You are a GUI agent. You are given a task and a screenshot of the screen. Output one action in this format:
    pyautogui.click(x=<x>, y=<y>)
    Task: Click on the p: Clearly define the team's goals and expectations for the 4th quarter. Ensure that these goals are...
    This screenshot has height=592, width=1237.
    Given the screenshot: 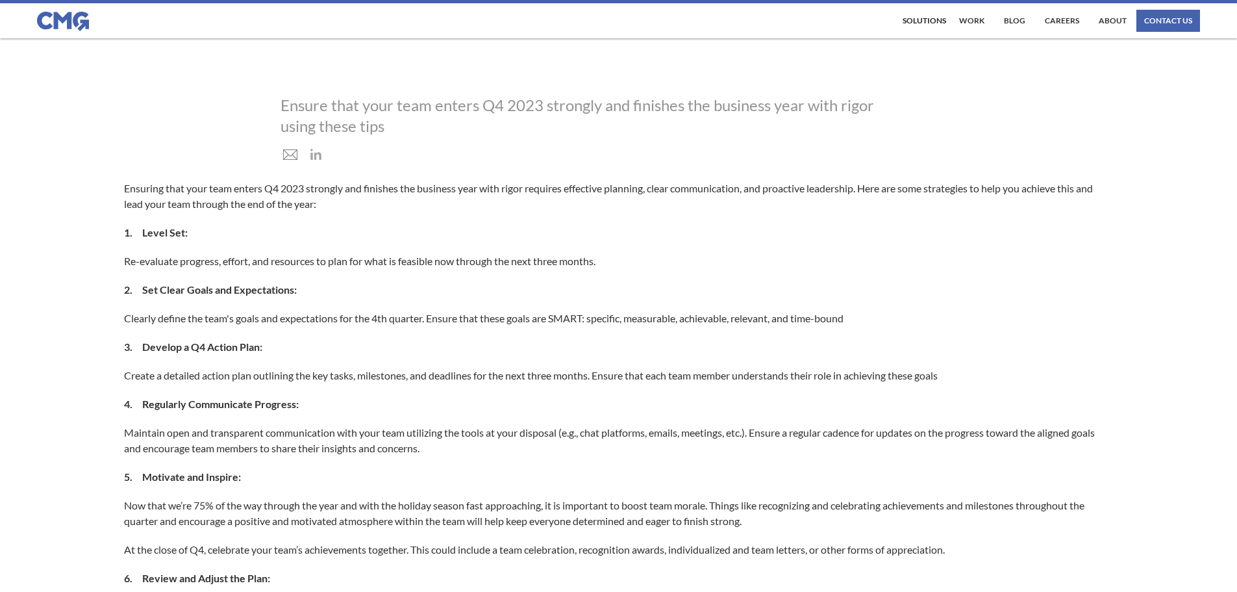 What is the action you would take?
    pyautogui.click(x=613, y=318)
    